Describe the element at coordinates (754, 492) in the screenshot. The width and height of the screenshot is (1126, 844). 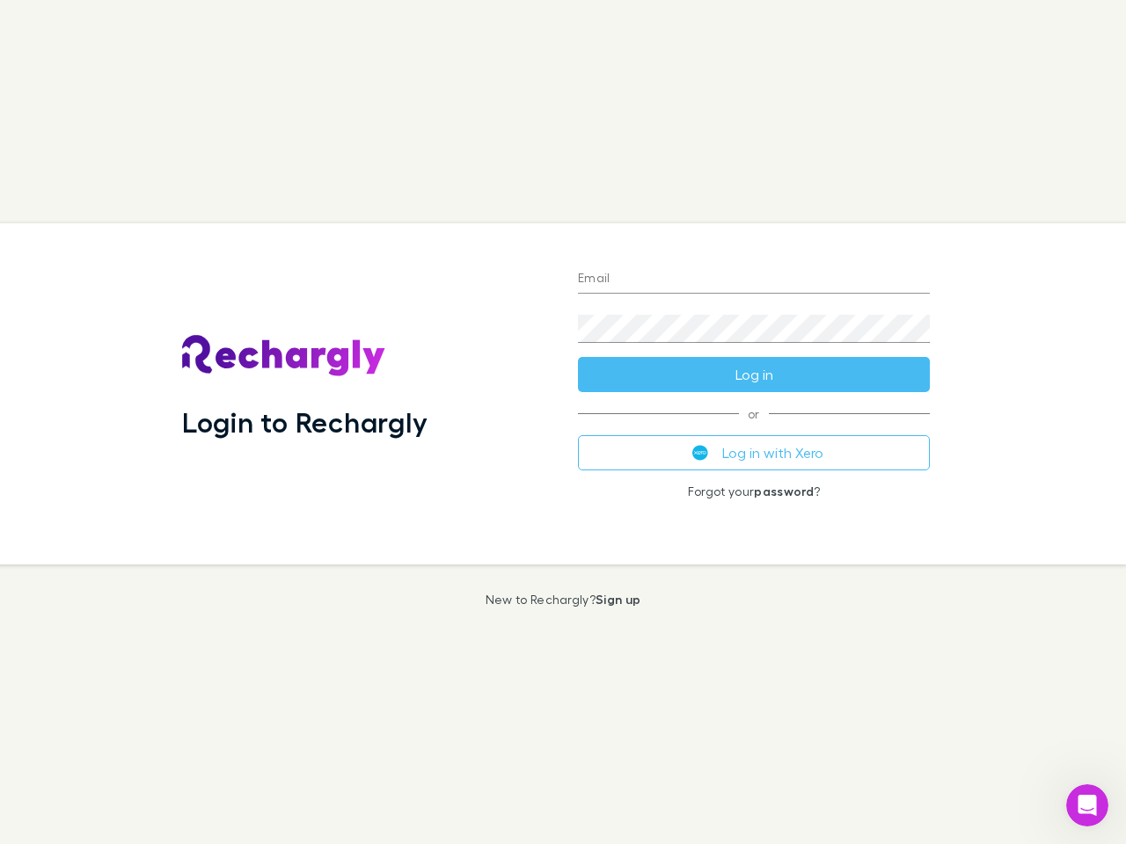
I see `p: Forgot your ?` at that location.